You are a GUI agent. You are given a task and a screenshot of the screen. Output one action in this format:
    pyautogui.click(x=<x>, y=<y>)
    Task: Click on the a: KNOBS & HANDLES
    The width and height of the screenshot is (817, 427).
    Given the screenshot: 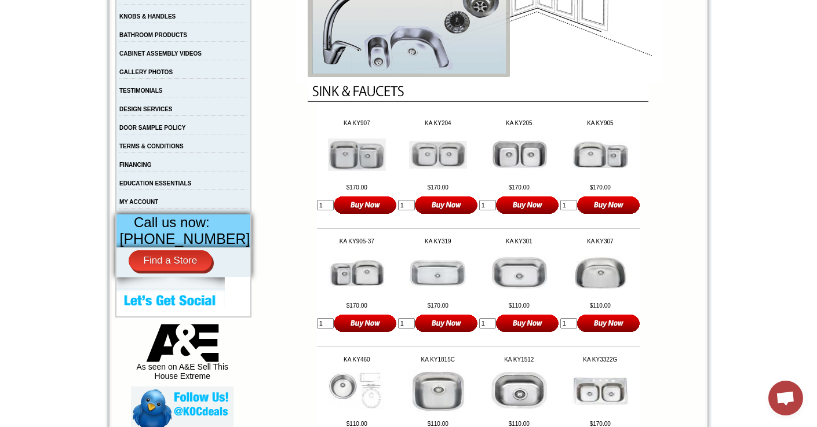 What is the action you would take?
    pyautogui.click(x=147, y=16)
    